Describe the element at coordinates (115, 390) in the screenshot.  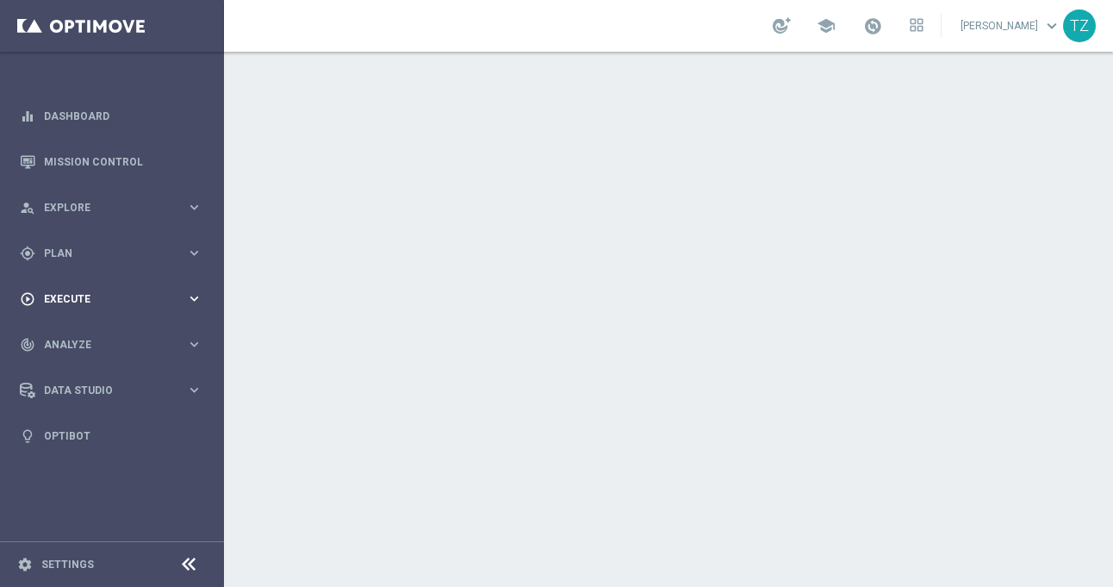
I see `span: Data Studio` at that location.